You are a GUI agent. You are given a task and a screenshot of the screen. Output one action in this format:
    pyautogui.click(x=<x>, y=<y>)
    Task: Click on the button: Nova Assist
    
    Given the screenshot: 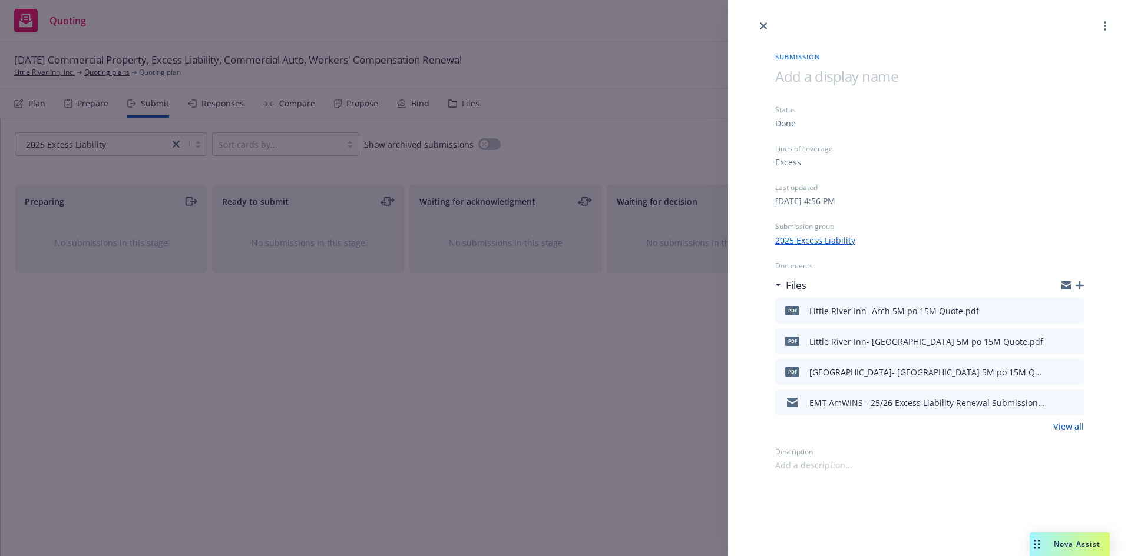 What is the action you would take?
    pyautogui.click(x=1069, y=545)
    